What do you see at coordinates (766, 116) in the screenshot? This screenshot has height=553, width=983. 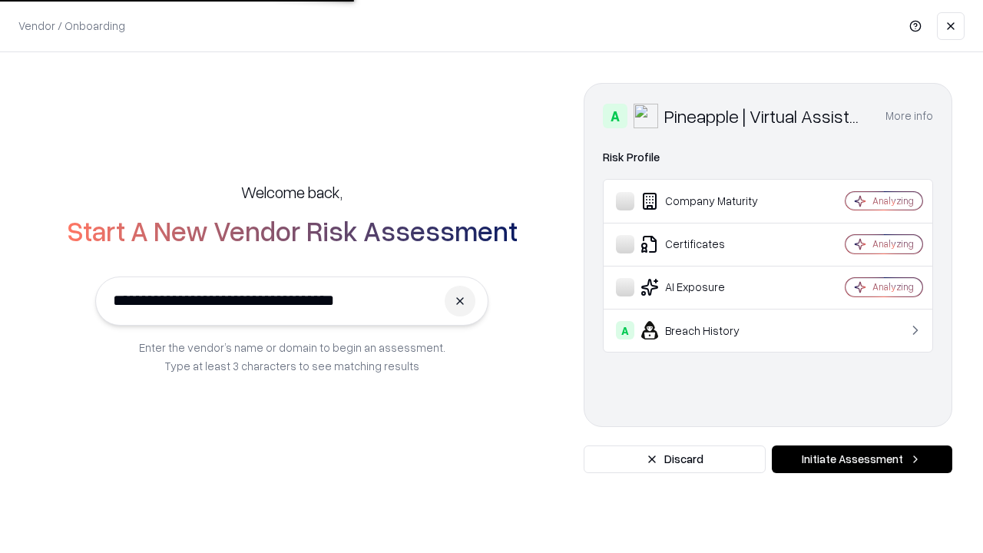 I see `div: Pineapple | Virtual Assistant Agency` at bounding box center [766, 116].